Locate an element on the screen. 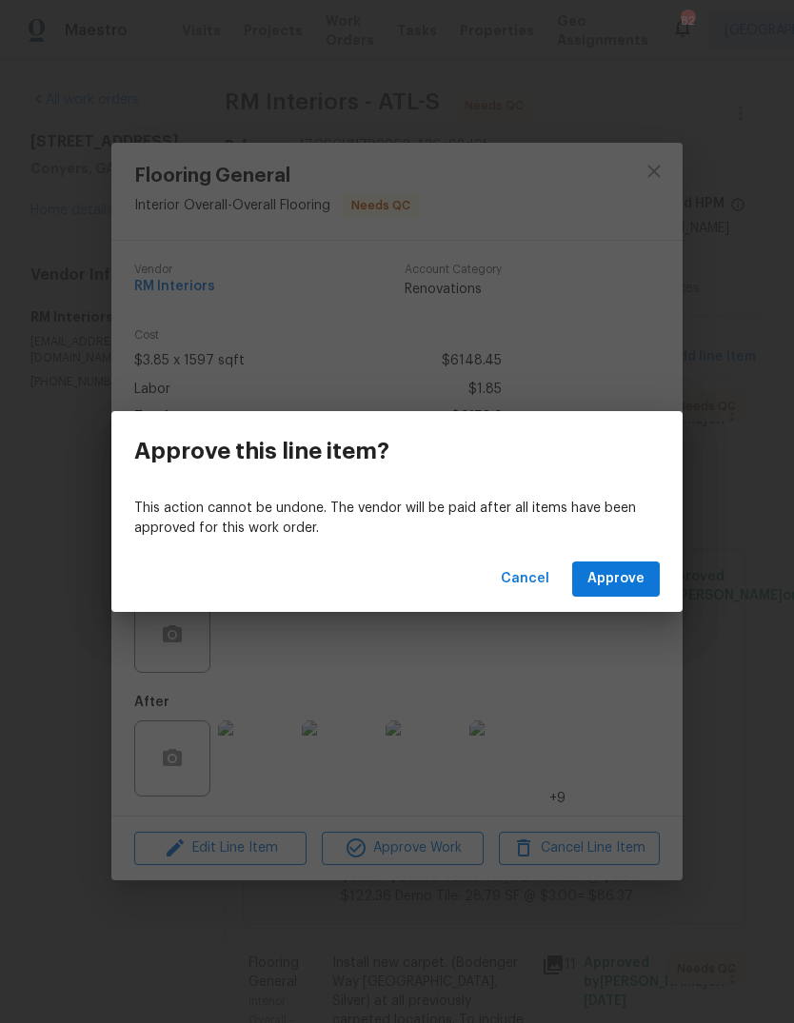 The image size is (794, 1023). button: Approve is located at coordinates (616, 579).